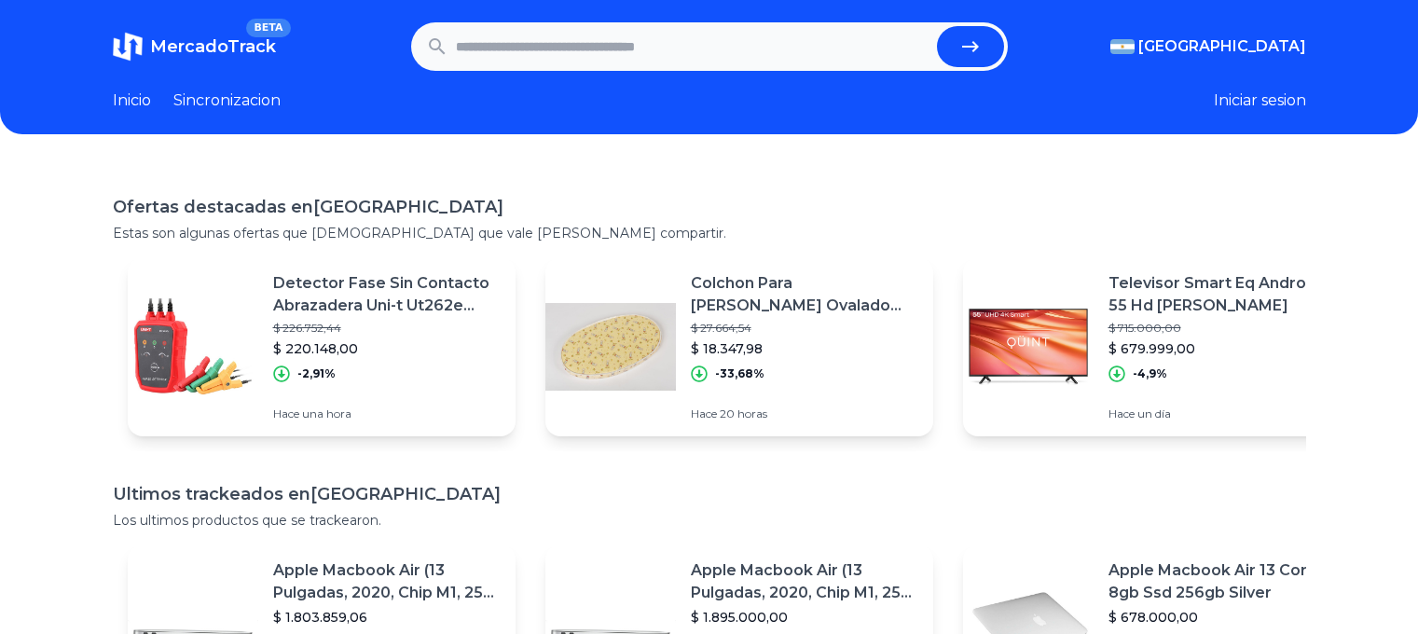 This screenshot has width=1418, height=634. I want to click on p: Los ultimos productos que se trackearon., so click(710, 520).